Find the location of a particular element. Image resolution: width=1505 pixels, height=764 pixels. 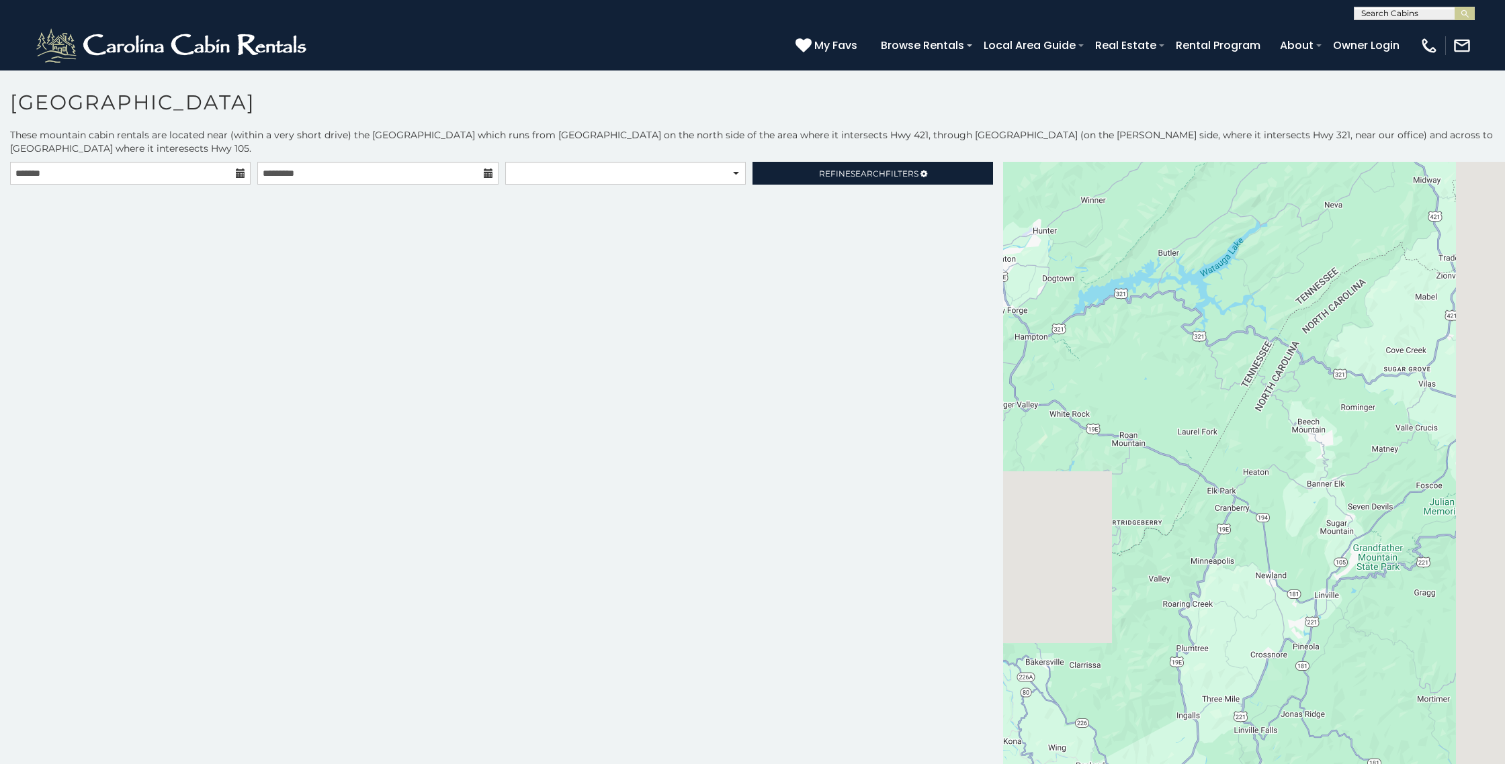

span: My Favs is located at coordinates (836, 45).